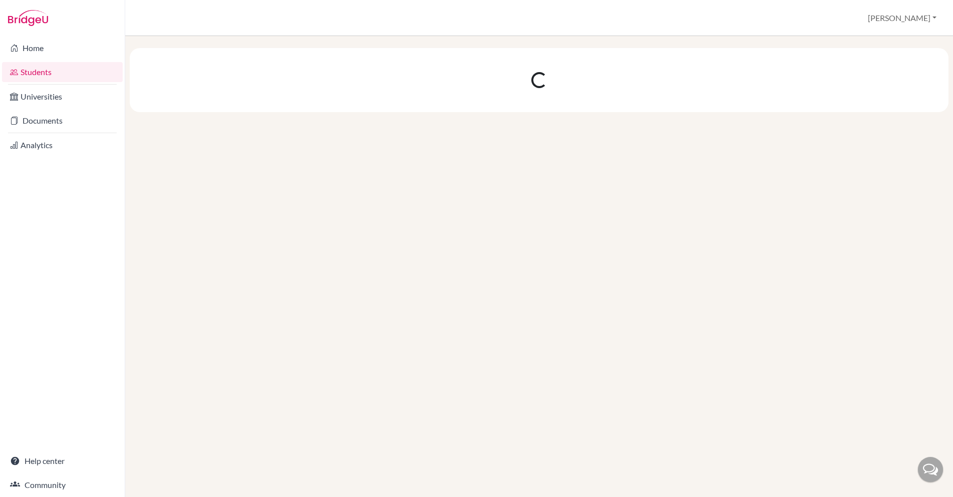 The width and height of the screenshot is (953, 497). I want to click on a: Universities, so click(62, 97).